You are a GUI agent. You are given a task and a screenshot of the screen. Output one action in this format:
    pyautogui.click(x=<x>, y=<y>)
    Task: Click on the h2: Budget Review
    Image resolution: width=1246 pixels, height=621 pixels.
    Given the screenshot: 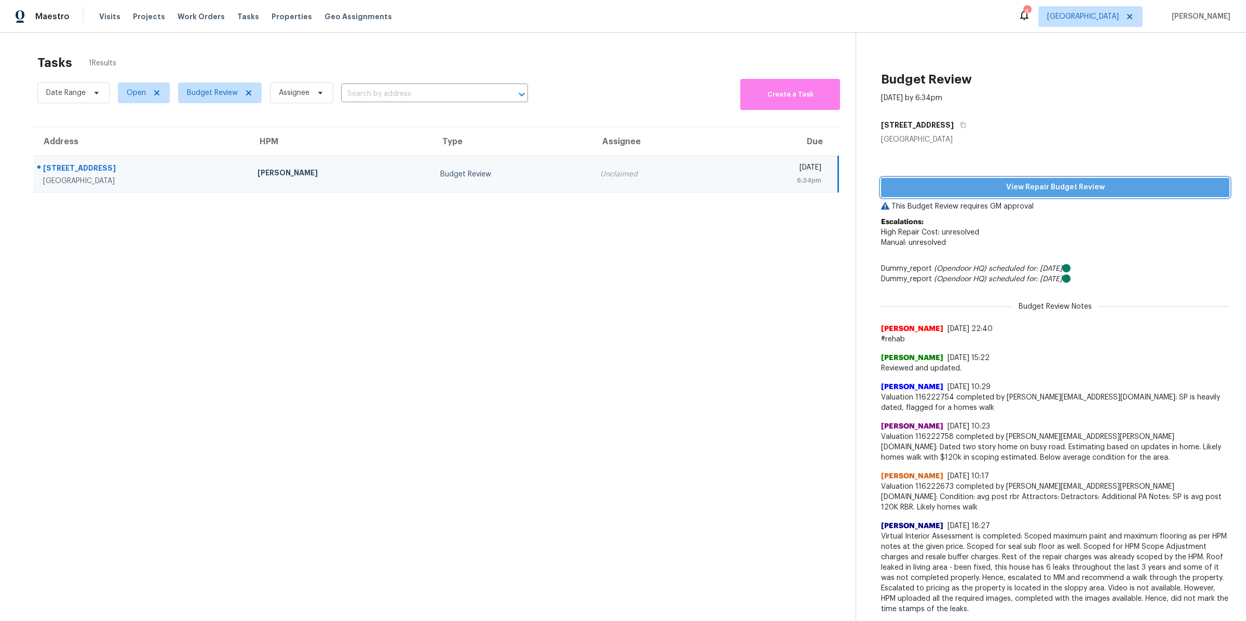 What is the action you would take?
    pyautogui.click(x=926, y=79)
    